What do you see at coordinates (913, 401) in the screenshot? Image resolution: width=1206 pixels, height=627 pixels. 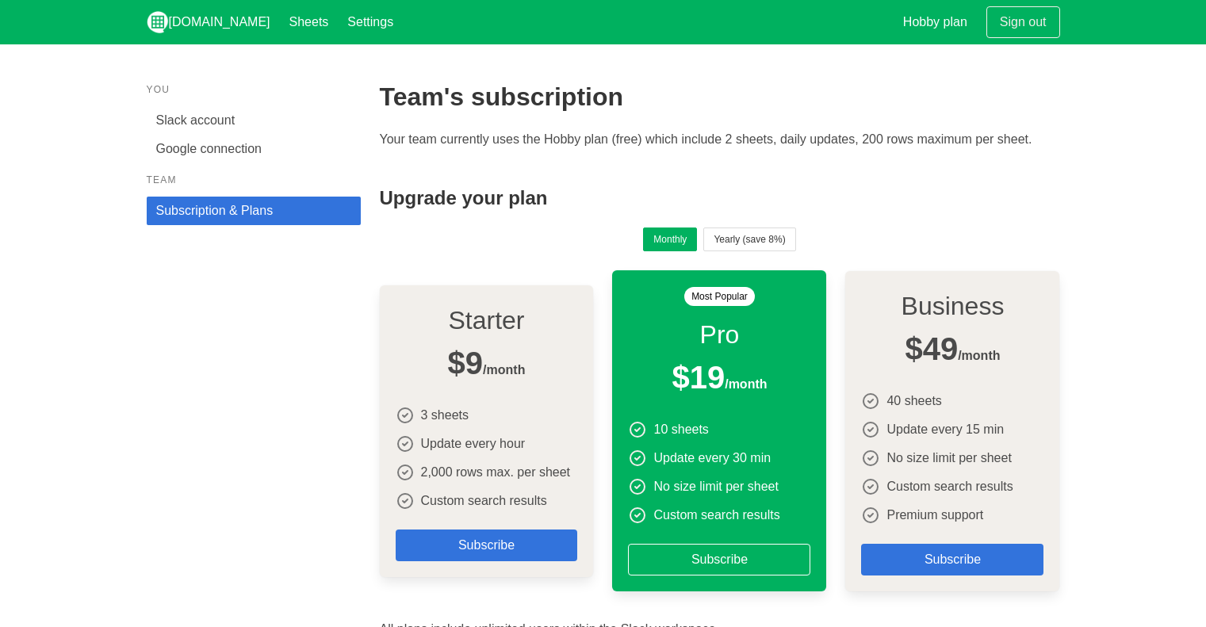 I see `p: 40 sheets` at bounding box center [913, 401].